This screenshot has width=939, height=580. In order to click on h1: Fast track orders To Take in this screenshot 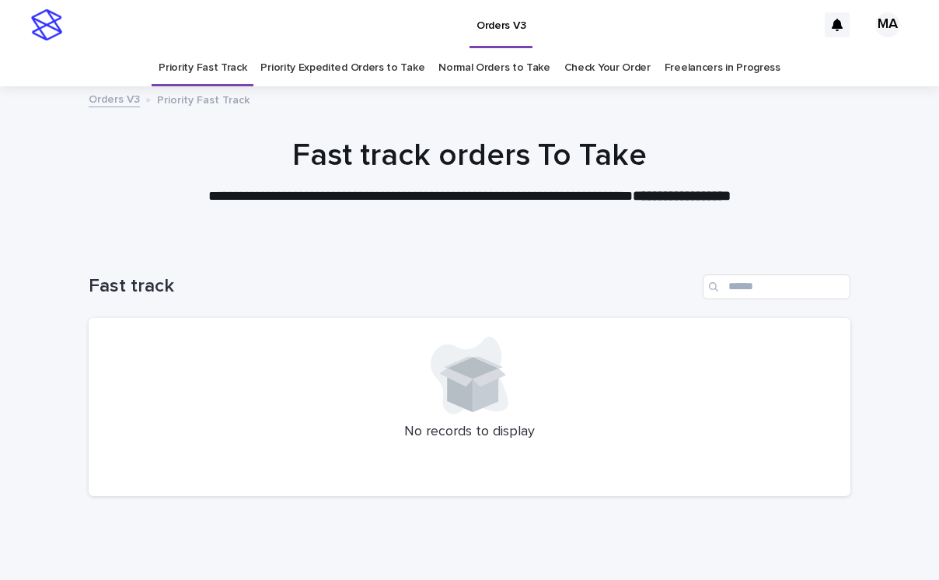, I will do `click(470, 156)`.